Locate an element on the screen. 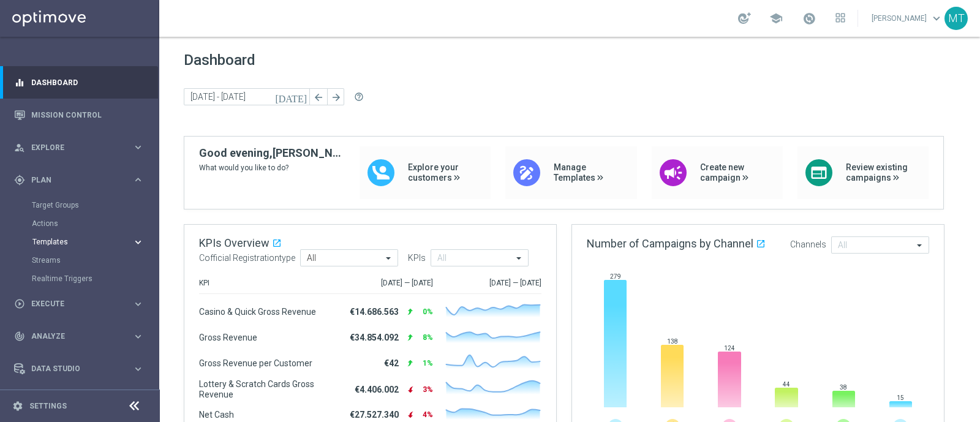 This screenshot has height=422, width=980. a: Dashboard is located at coordinates (88, 82).